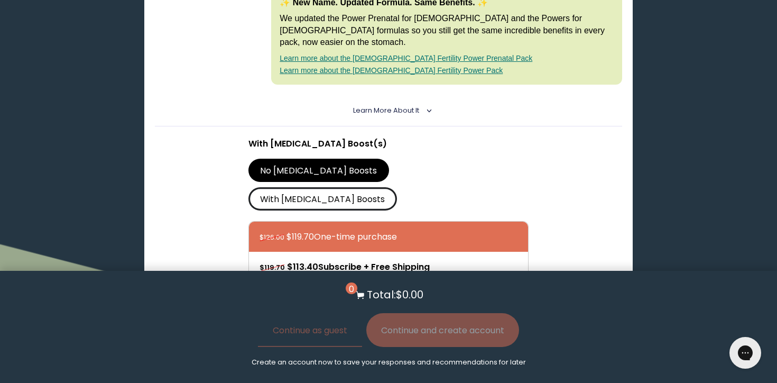 This screenshot has height=383, width=777. I want to click on summary: Learn More About it <, so click(388, 110).